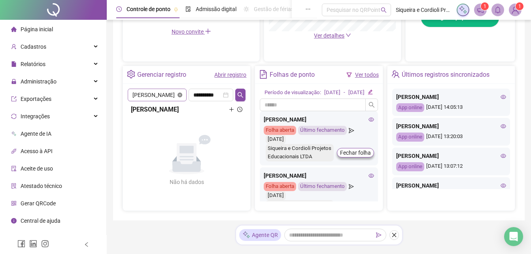  I want to click on span: bell, so click(498, 10).